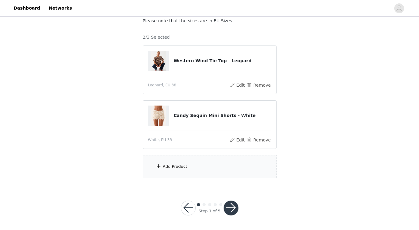  Describe the element at coordinates (156, 37) in the screenshot. I see `h4: 2/3 Selected` at that location.